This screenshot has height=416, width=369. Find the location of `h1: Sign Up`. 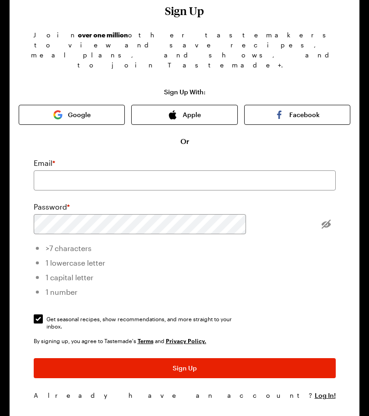

h1: Sign Up is located at coordinates (185, 11).